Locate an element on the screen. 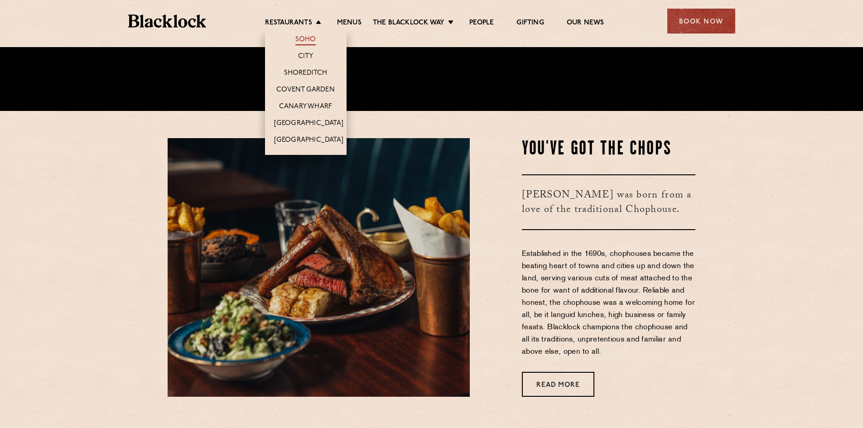 The width and height of the screenshot is (863, 428). img: BL_Textured_Logo-footer-cropped.svg is located at coordinates (167, 21).